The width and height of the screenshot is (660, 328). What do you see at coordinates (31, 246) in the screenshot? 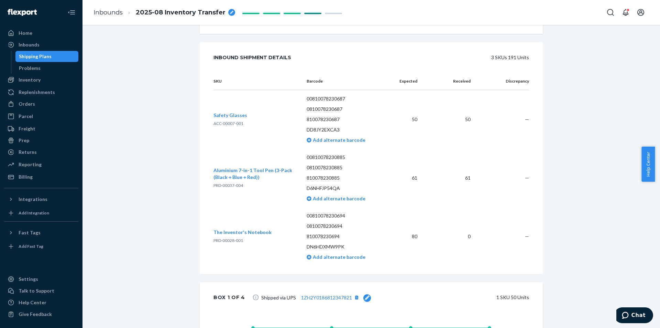
I see `div: Add Fast Tag` at bounding box center [31, 246].